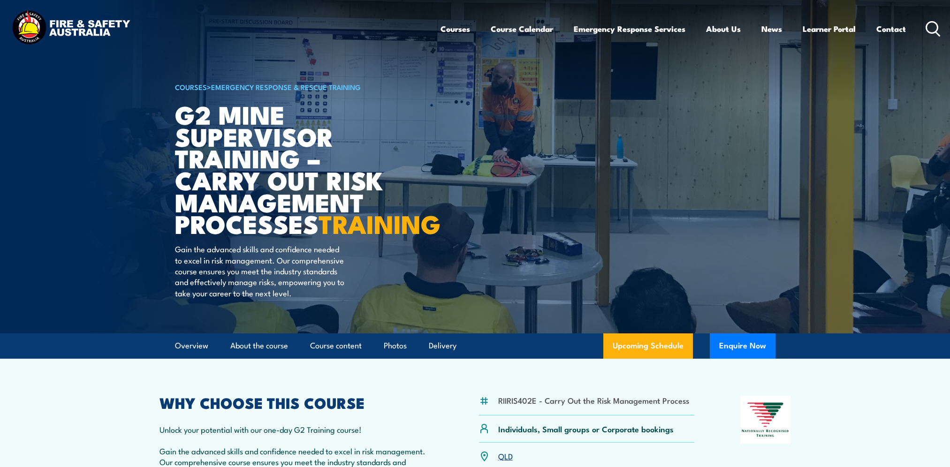 Image resolution: width=950 pixels, height=467 pixels. Describe the element at coordinates (765, 420) in the screenshot. I see `img: Nationally Recognised Training logo.` at that location.